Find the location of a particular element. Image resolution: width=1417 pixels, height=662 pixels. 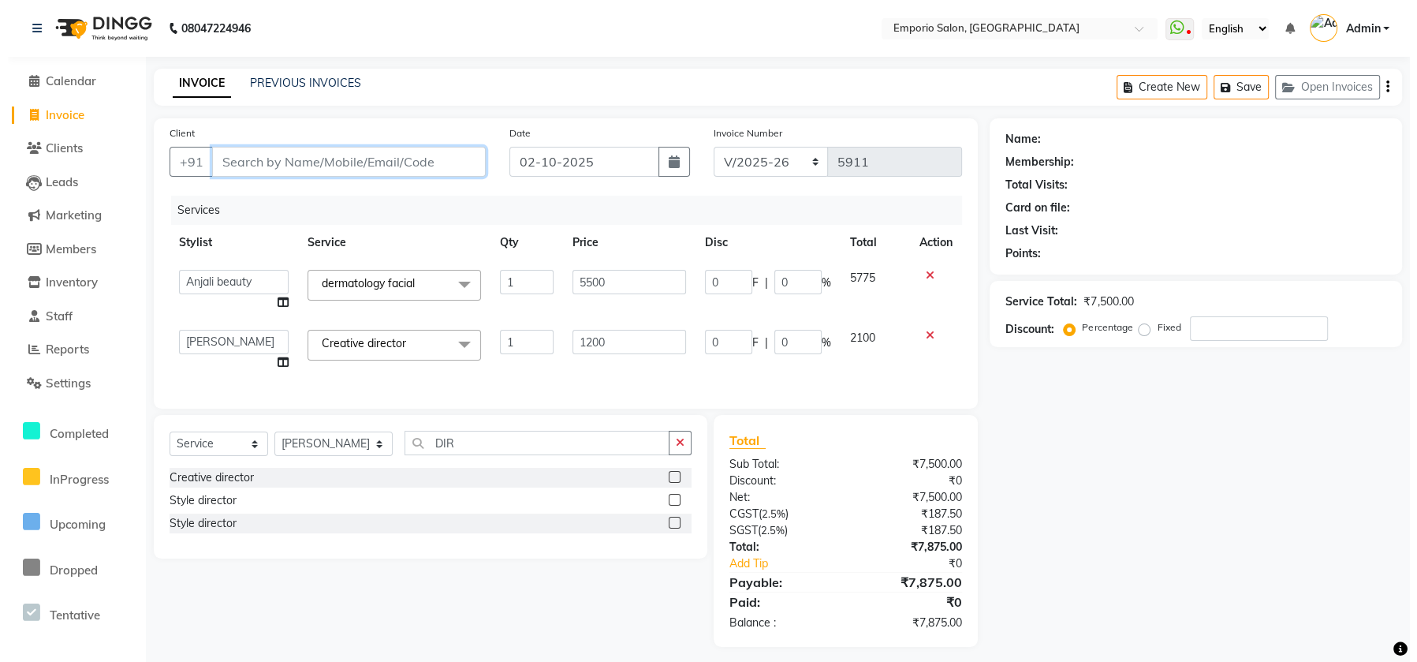

div: Net: is located at coordinates (774, 497).